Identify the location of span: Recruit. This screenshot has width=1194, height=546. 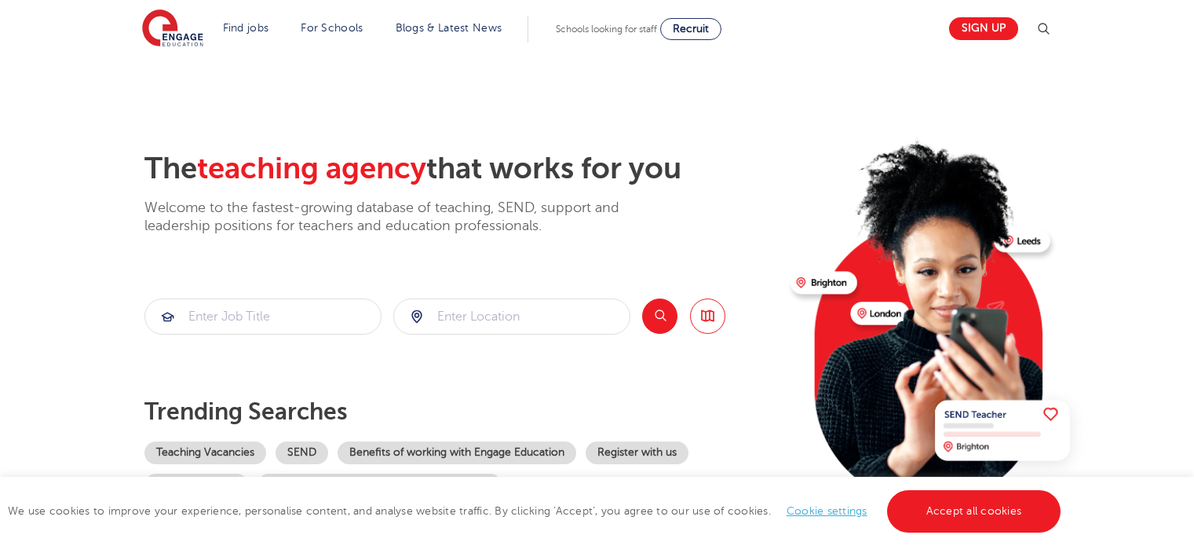
(691, 28).